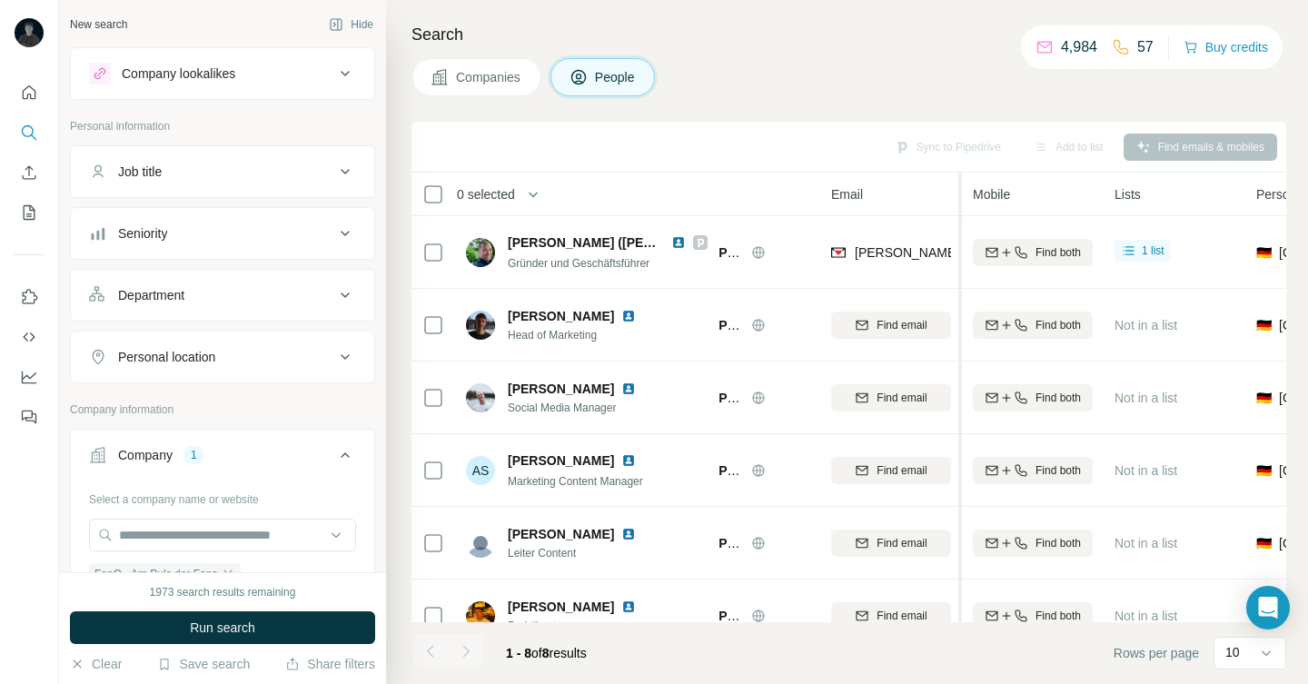 The width and height of the screenshot is (1308, 684). What do you see at coordinates (582, 335) in the screenshot?
I see `span: Head of Marketing` at bounding box center [582, 335].